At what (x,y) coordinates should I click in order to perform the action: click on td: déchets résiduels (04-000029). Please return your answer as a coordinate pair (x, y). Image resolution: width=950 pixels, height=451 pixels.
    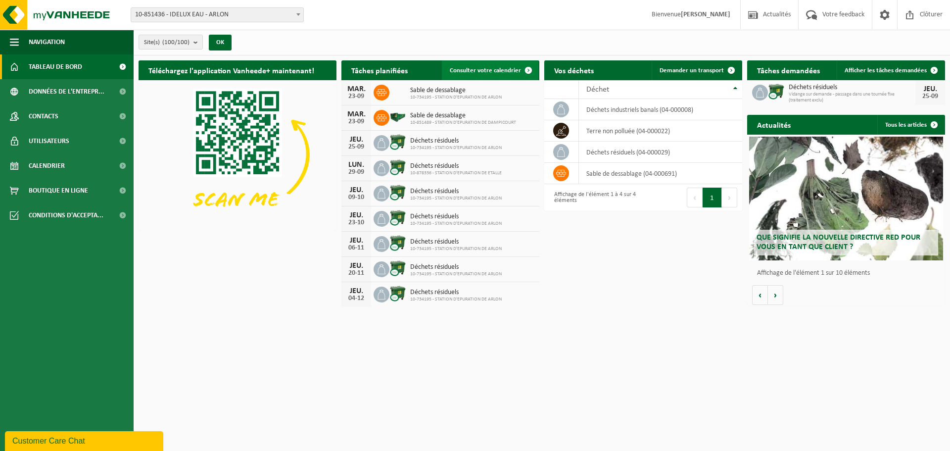
    Looking at the image, I should click on (660, 152).